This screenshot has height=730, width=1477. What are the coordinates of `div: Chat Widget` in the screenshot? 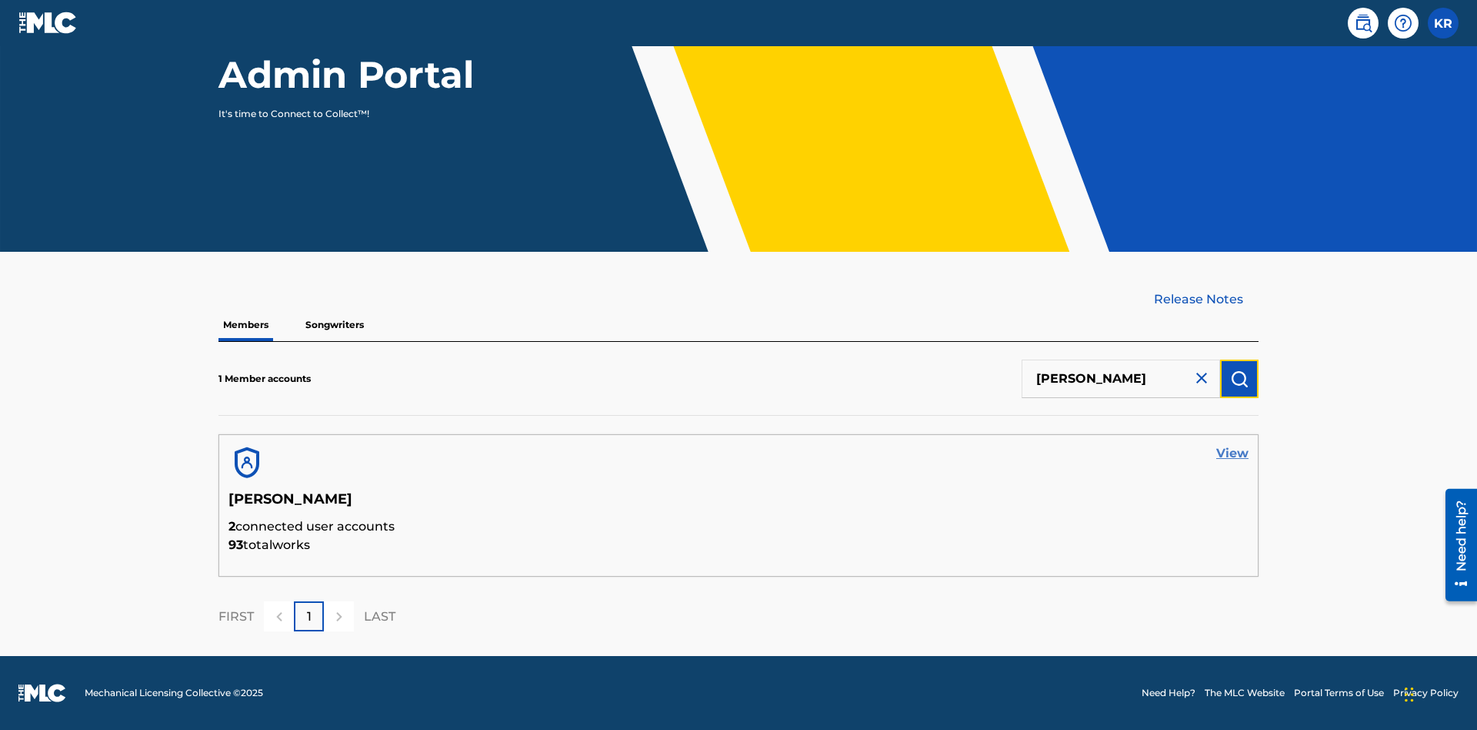 It's located at (1439, 693).